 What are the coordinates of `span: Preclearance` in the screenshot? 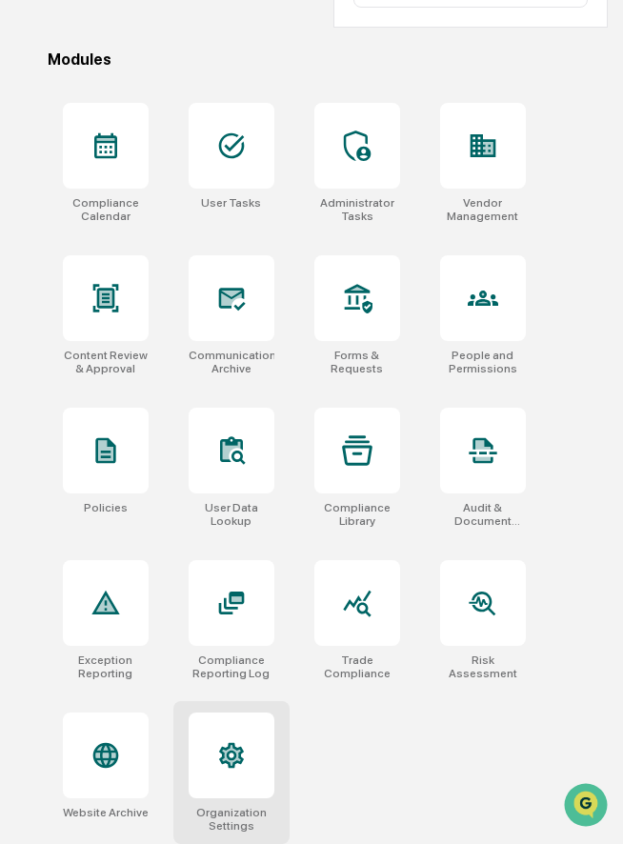 It's located at (80, 250).